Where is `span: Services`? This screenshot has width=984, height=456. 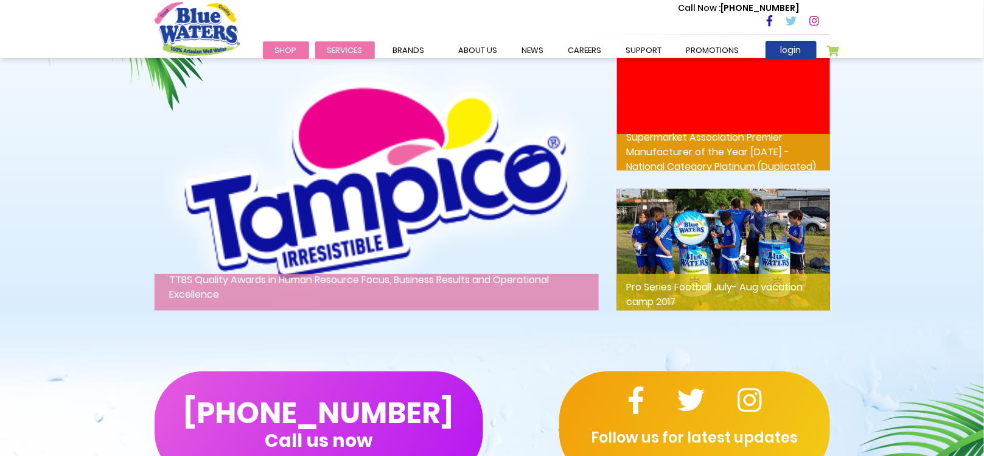
span: Services is located at coordinates (345, 50).